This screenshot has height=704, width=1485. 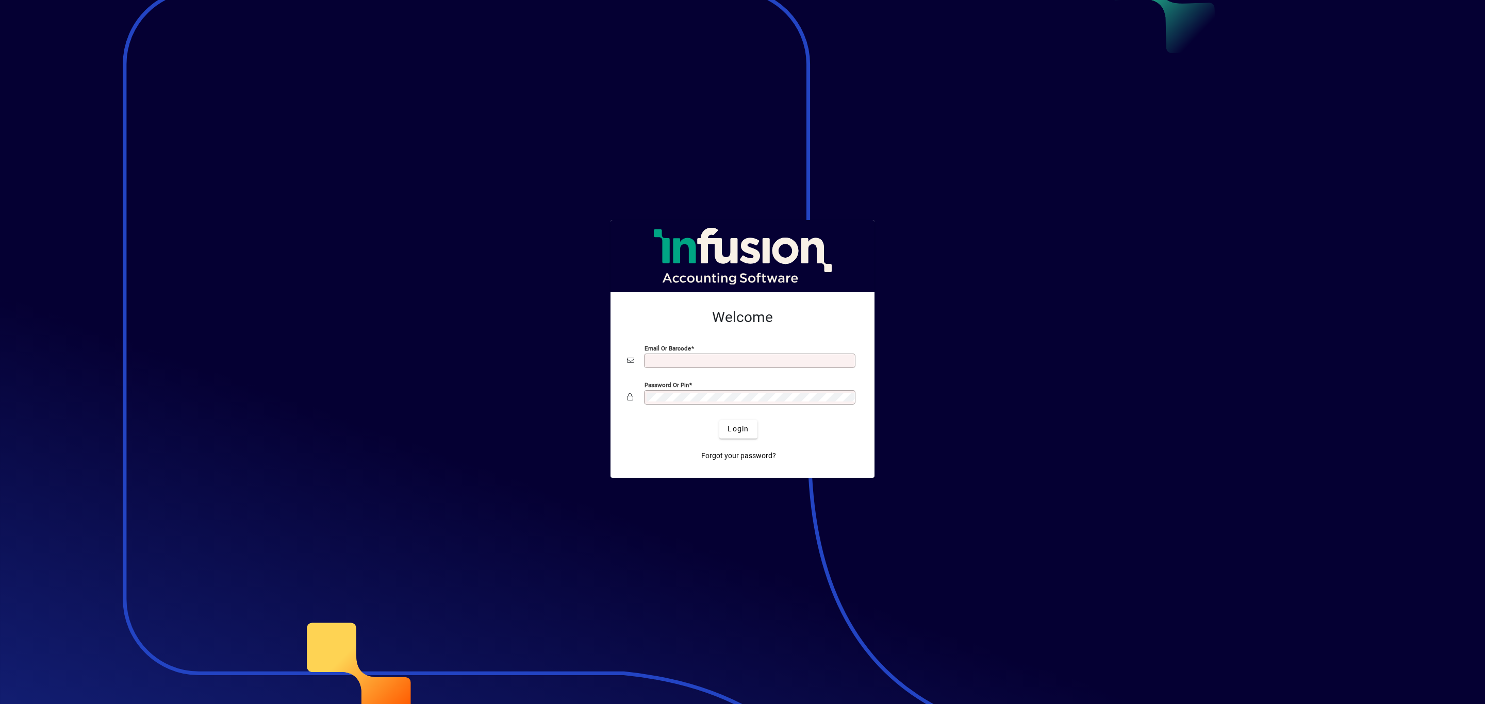 I want to click on mat-label: Password or Pin, so click(x=667, y=385).